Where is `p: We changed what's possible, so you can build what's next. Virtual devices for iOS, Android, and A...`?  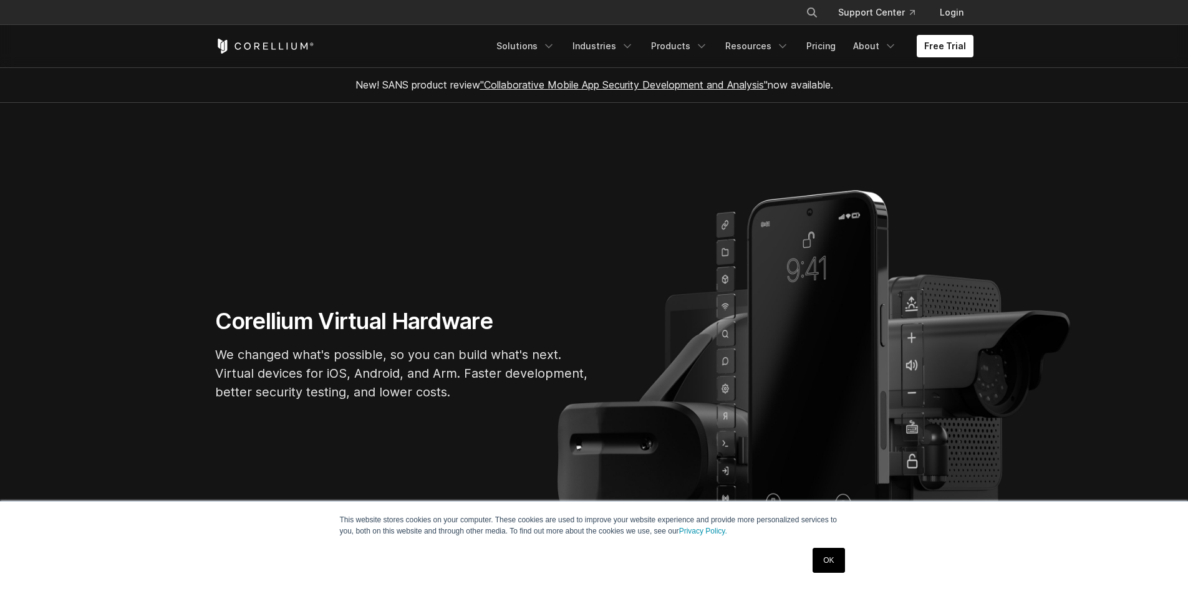
p: We changed what's possible, so you can build what's next. Virtual devices for iOS, Android, and A... is located at coordinates (402, 373).